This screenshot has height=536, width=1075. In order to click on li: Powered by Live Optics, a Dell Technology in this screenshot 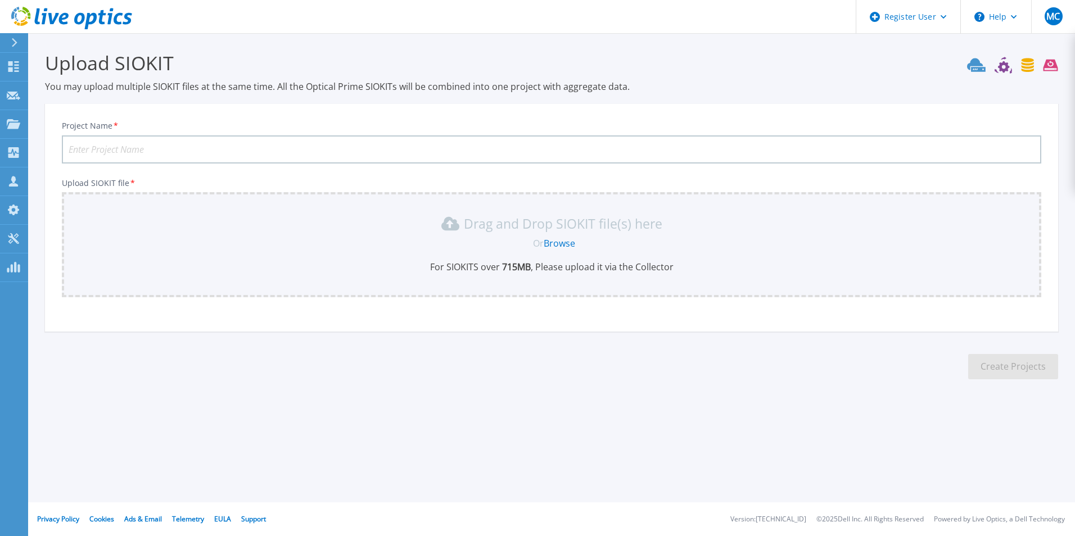, I will do `click(999, 520)`.